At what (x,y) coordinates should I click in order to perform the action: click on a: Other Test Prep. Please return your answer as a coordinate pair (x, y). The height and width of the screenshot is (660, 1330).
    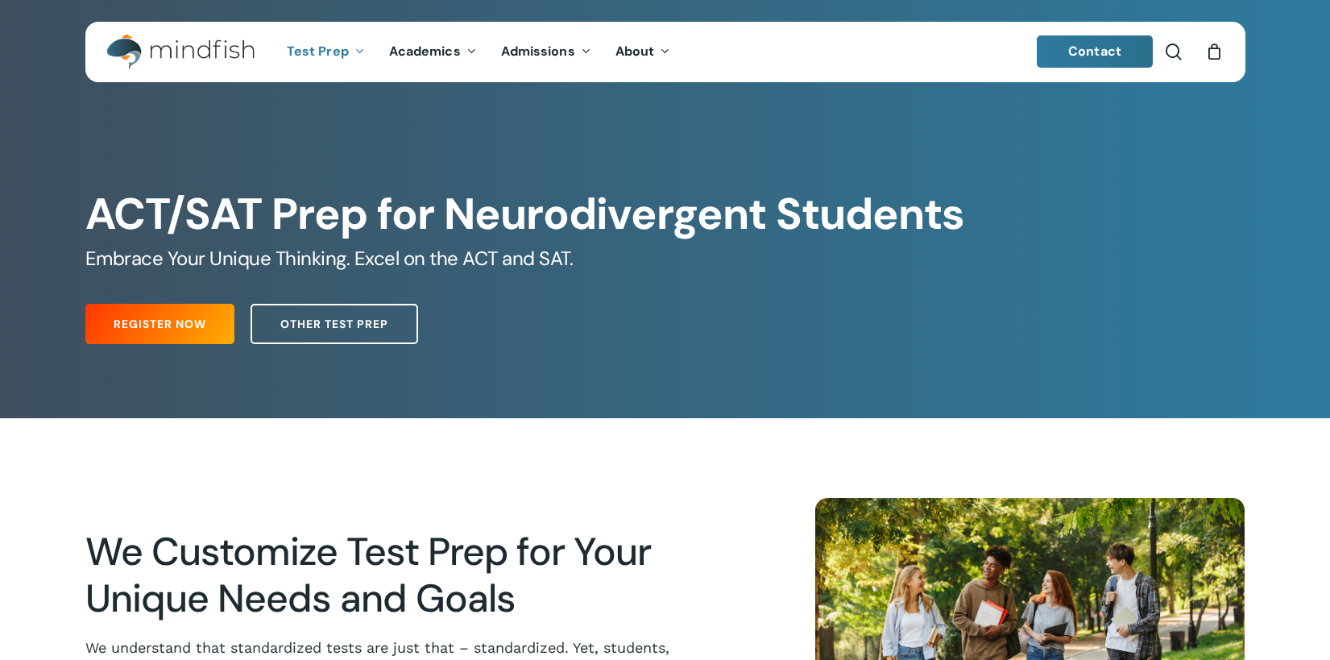
    Looking at the image, I should click on (334, 324).